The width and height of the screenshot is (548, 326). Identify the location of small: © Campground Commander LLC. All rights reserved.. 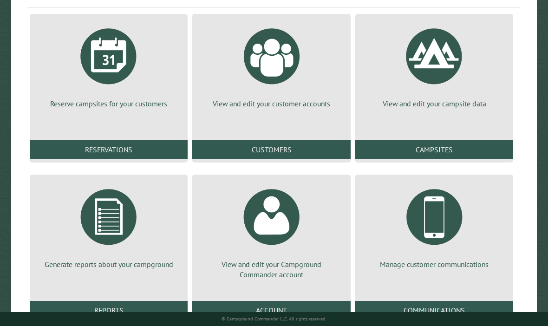
(274, 319).